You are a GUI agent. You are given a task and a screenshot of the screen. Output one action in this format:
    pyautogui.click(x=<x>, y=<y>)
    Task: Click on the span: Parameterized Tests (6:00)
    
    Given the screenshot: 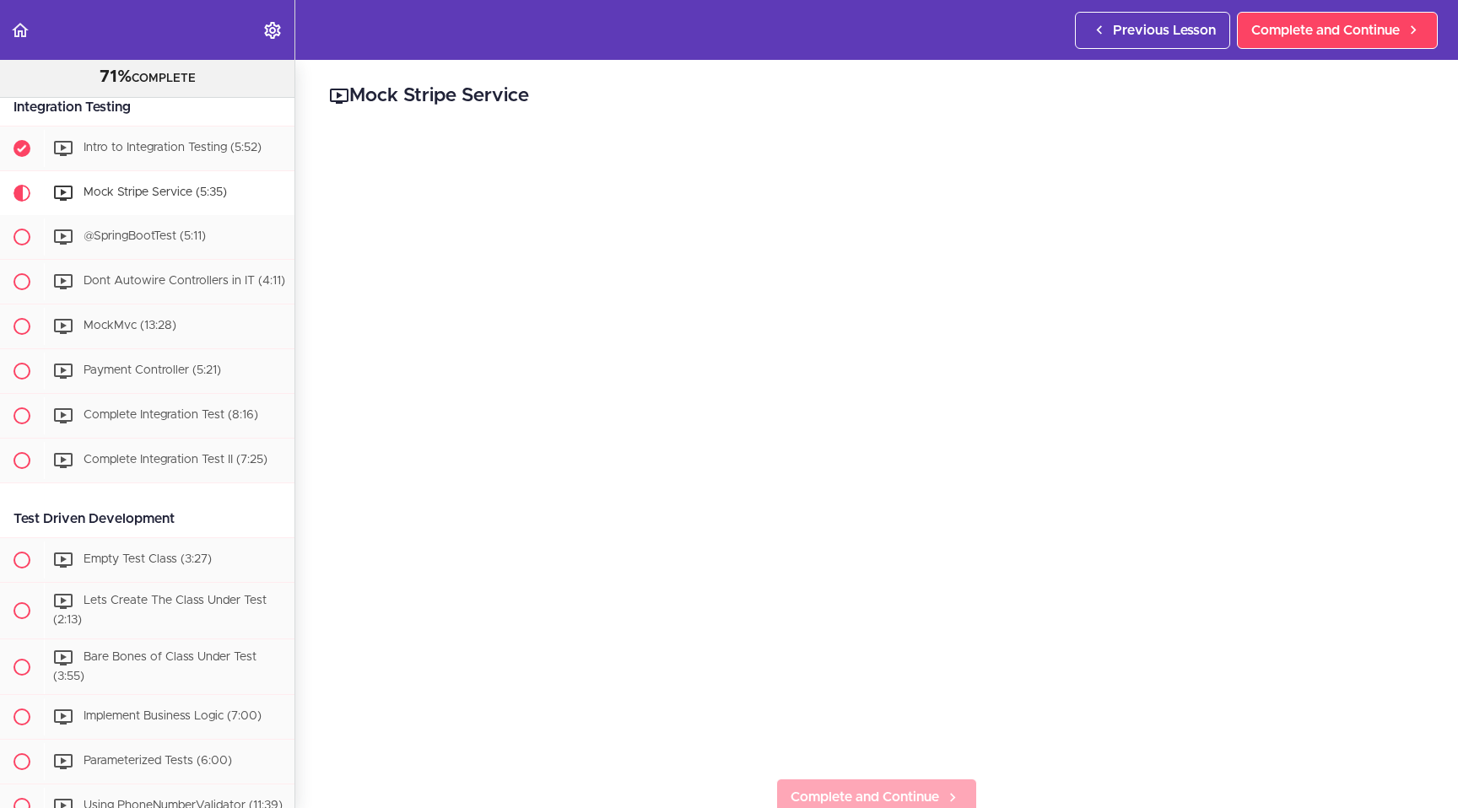 What is the action you would take?
    pyautogui.click(x=158, y=762)
    